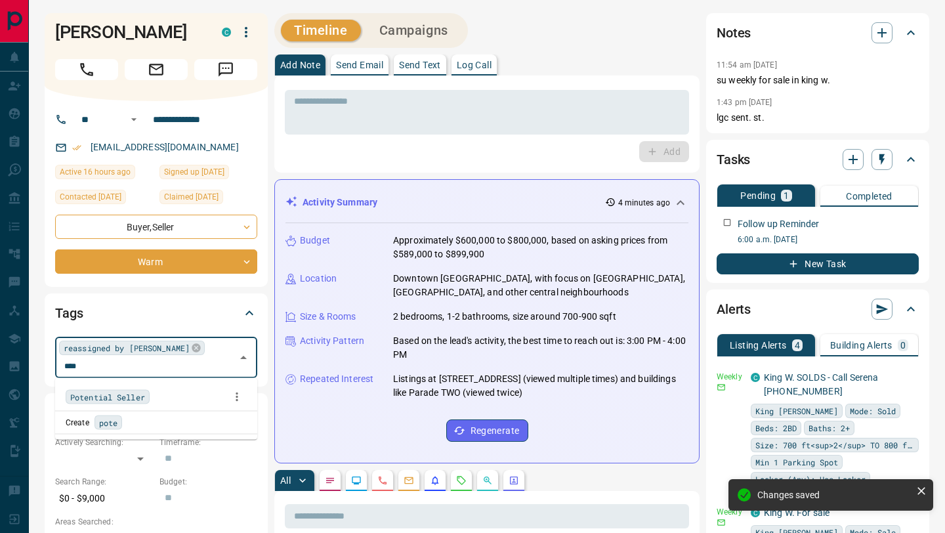  I want to click on div: Mon Jul 11 2022, so click(208, 174).